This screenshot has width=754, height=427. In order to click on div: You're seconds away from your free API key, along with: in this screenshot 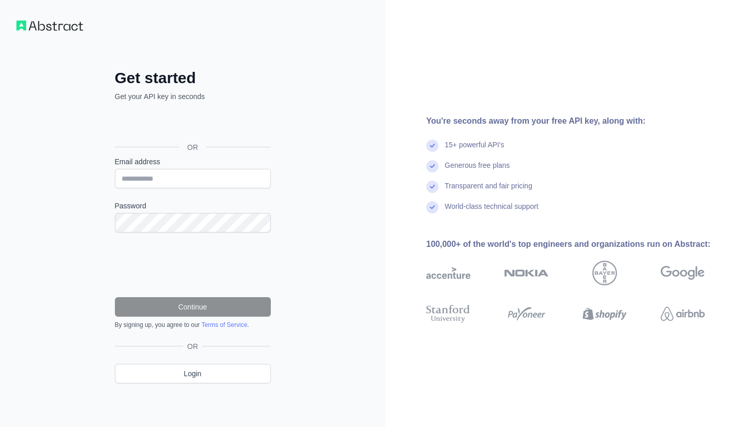, I will do `click(582, 121)`.